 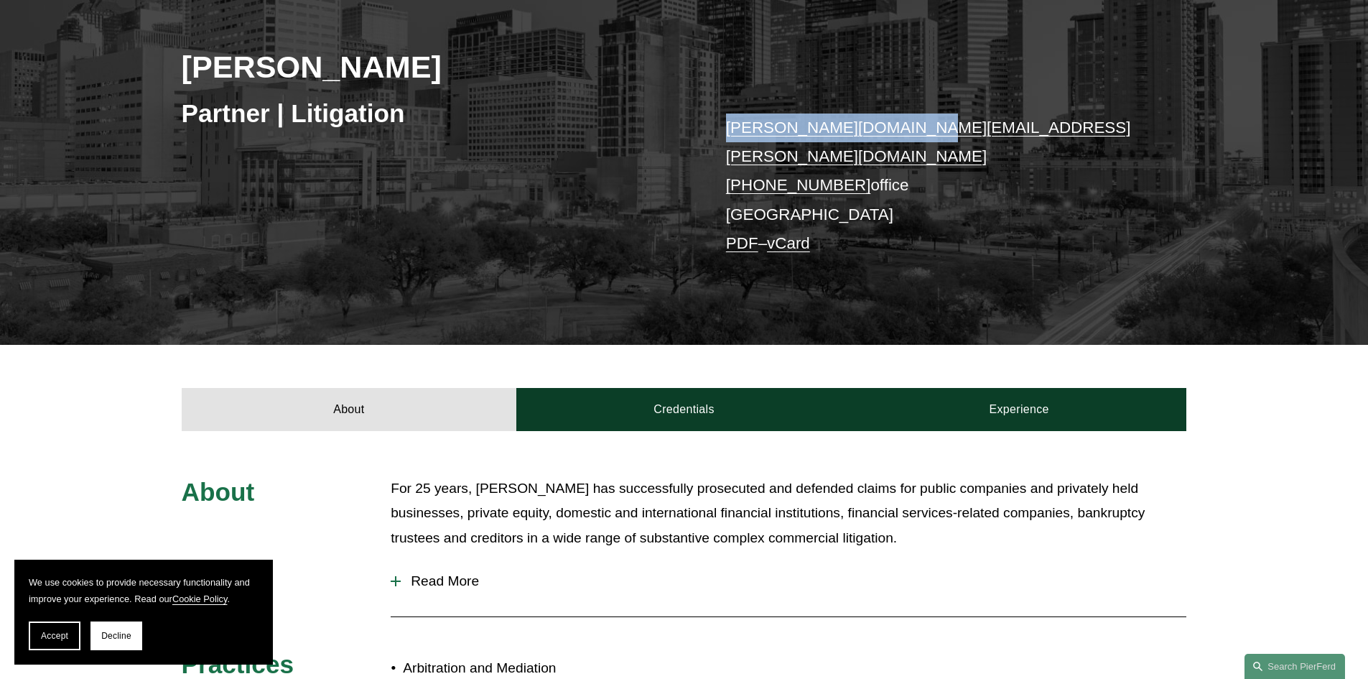 I want to click on a: PDF, so click(x=742, y=243).